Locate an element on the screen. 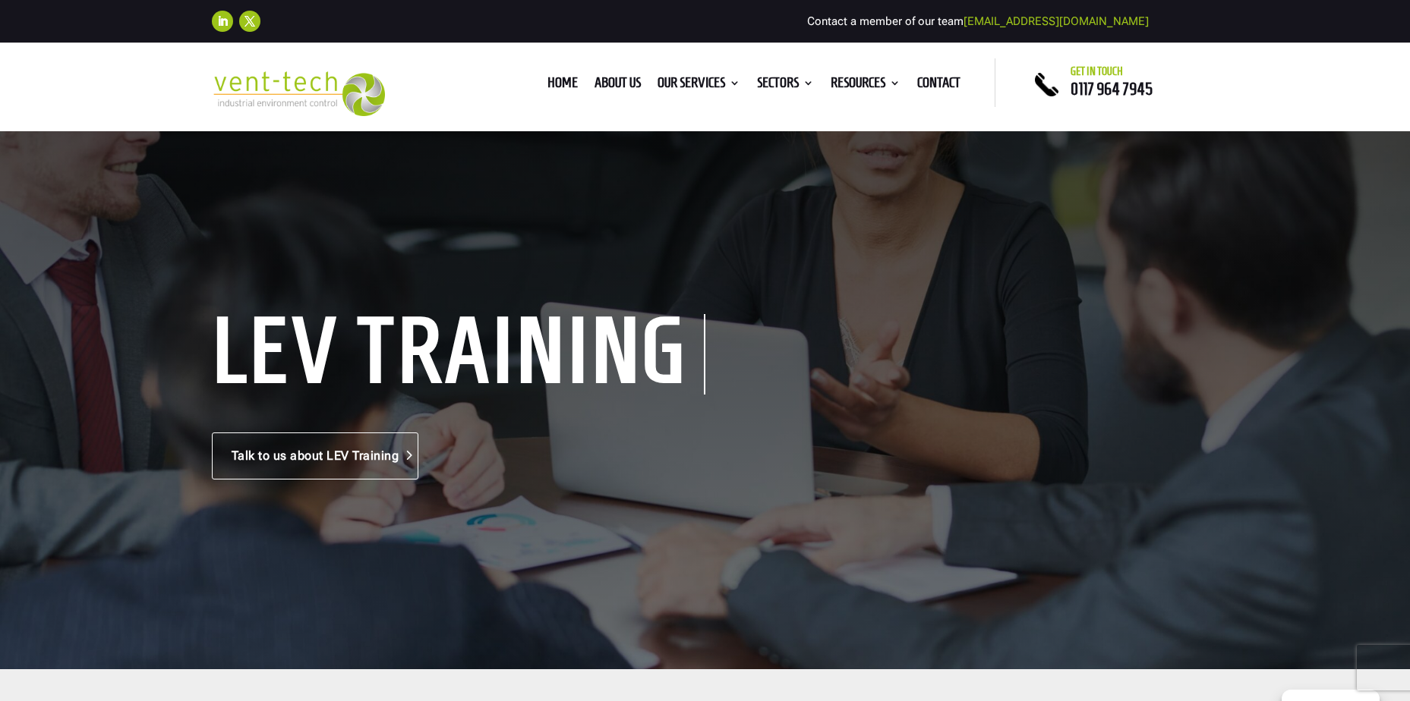  a: Sectors is located at coordinates (785, 86).